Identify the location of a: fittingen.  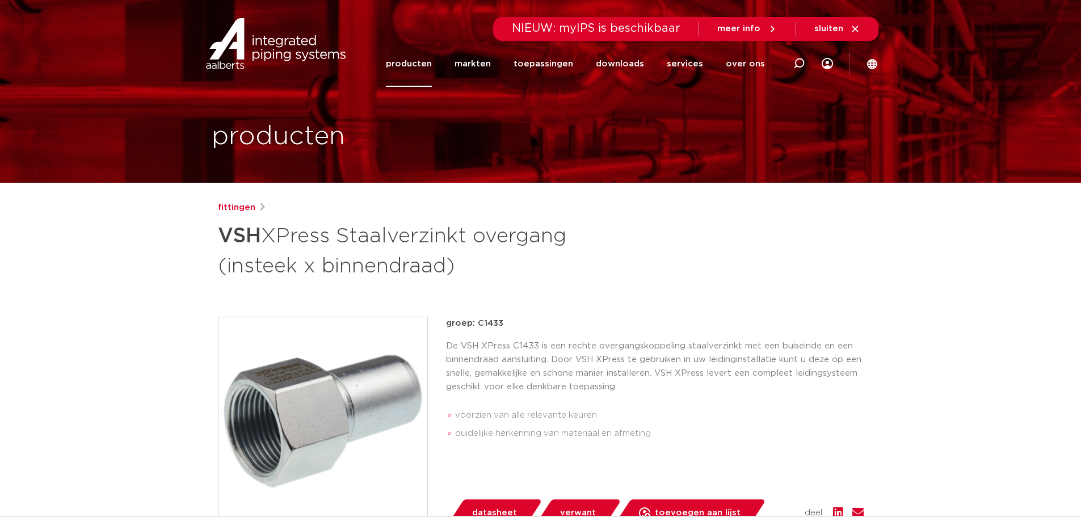
(237, 208).